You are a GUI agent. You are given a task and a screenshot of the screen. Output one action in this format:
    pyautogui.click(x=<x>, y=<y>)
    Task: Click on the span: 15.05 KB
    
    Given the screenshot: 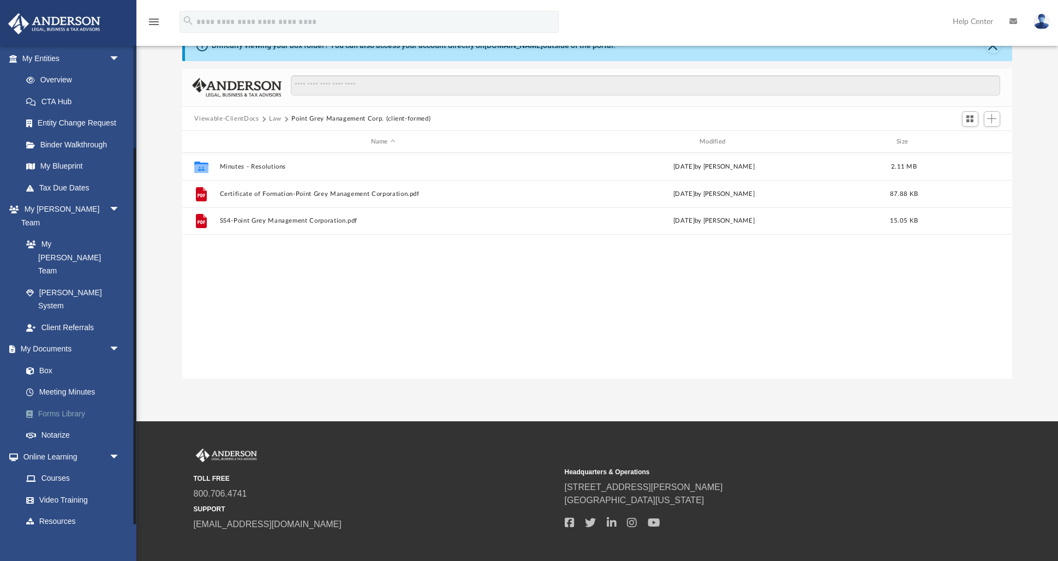 What is the action you would take?
    pyautogui.click(x=903, y=220)
    